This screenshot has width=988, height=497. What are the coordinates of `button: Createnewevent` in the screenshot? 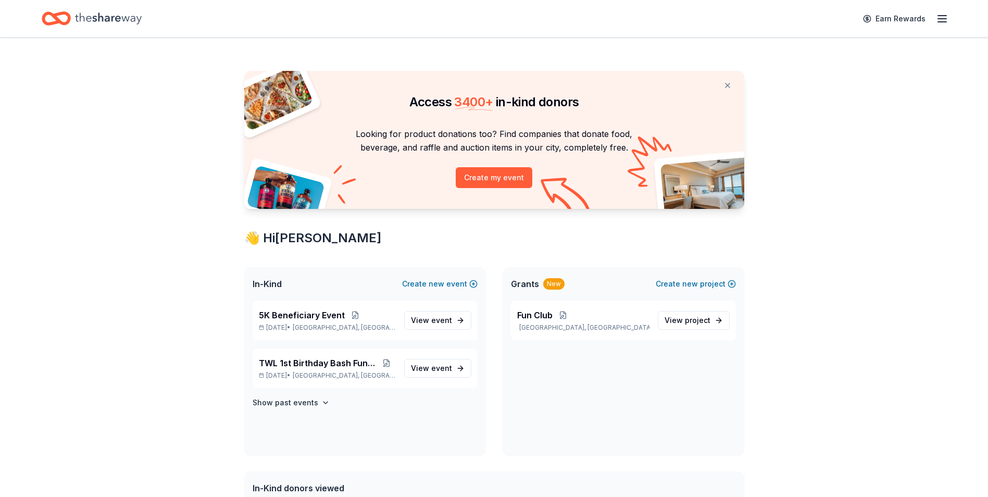 It's located at (440, 284).